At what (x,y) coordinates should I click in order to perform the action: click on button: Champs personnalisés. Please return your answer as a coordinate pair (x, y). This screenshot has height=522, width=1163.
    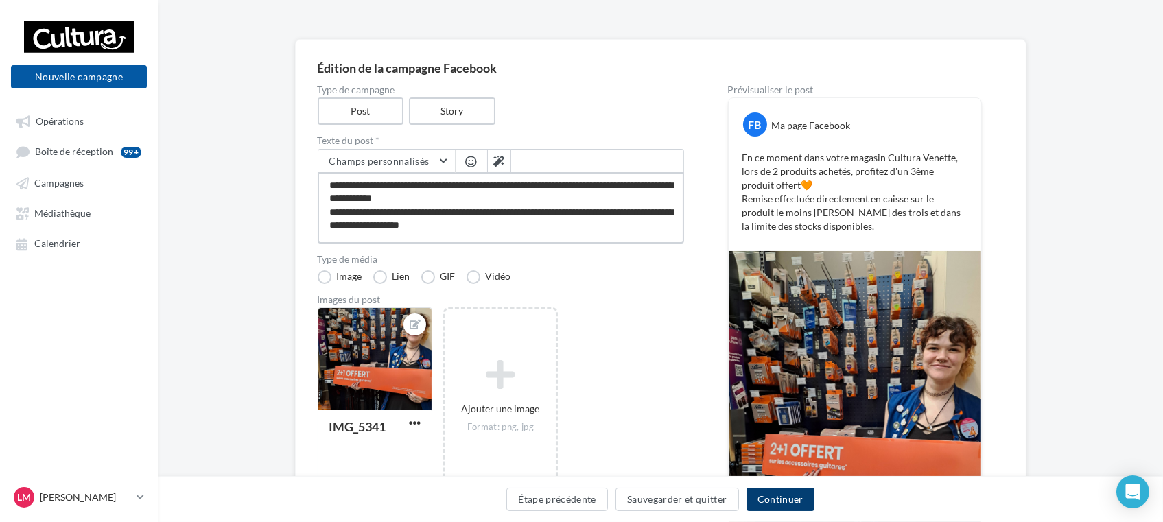
    Looking at the image, I should click on (386, 161).